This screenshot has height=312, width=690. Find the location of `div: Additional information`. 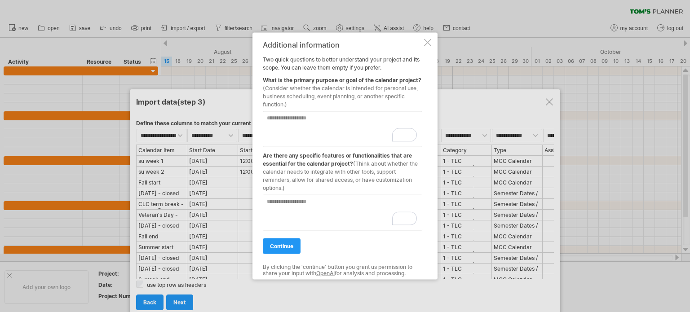

div: Additional information is located at coordinates (342, 44).